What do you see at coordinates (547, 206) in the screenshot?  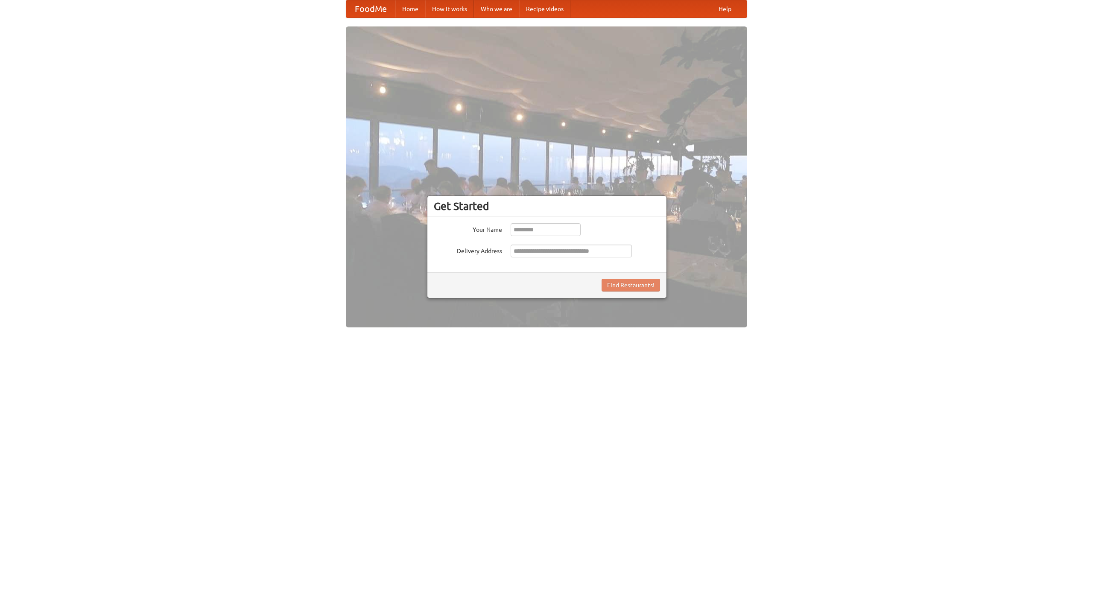 I see `h3: Get Started` at bounding box center [547, 206].